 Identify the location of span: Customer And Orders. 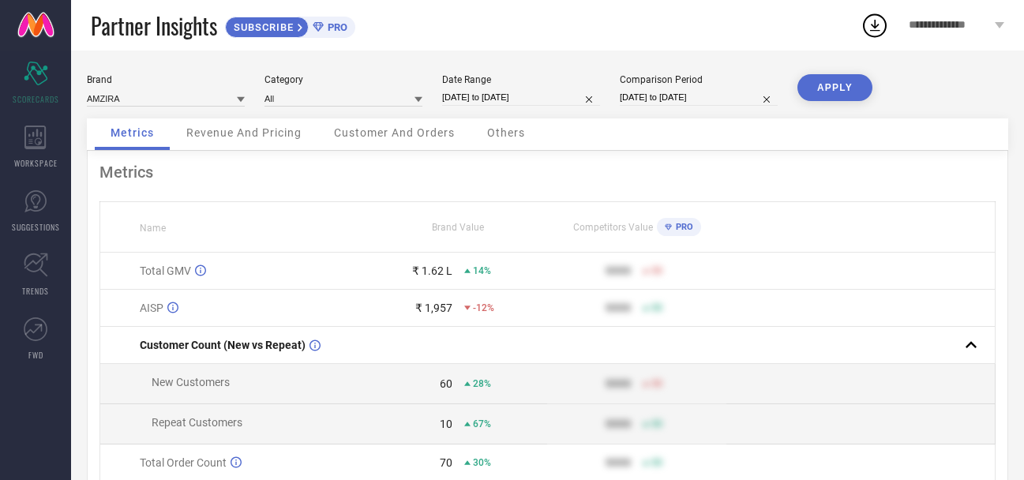
(394, 133).